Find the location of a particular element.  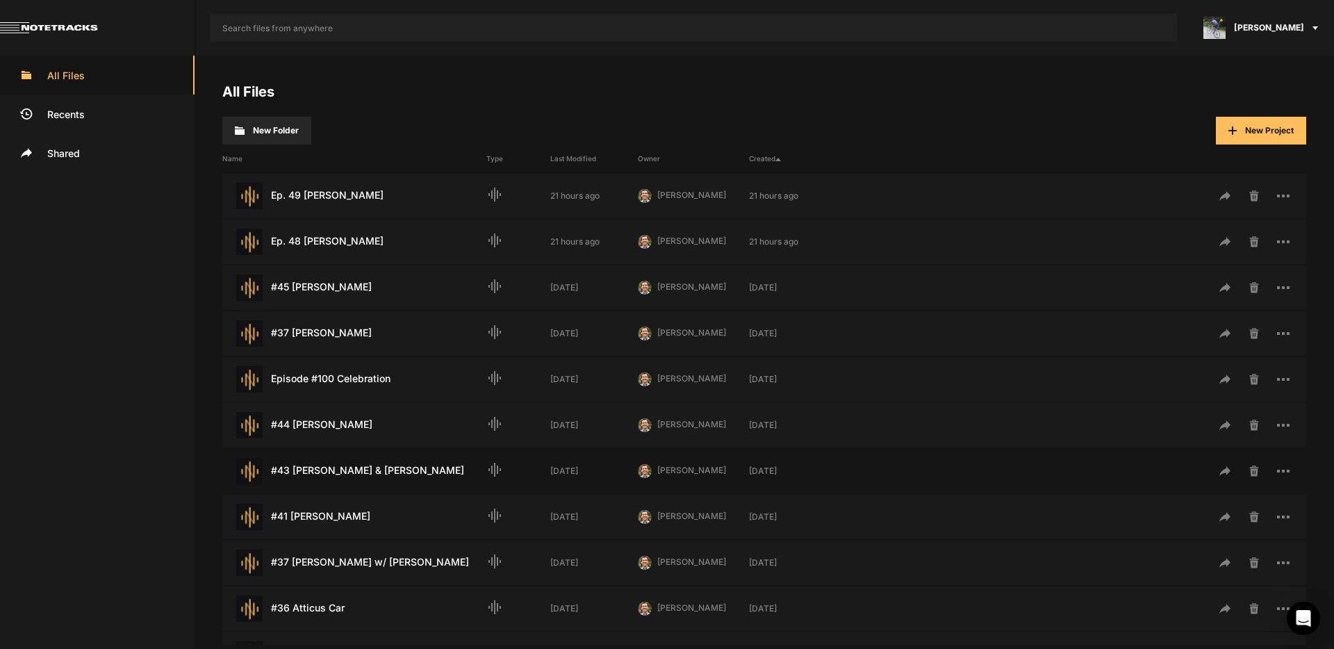

span: New Project is located at coordinates (1269, 130).